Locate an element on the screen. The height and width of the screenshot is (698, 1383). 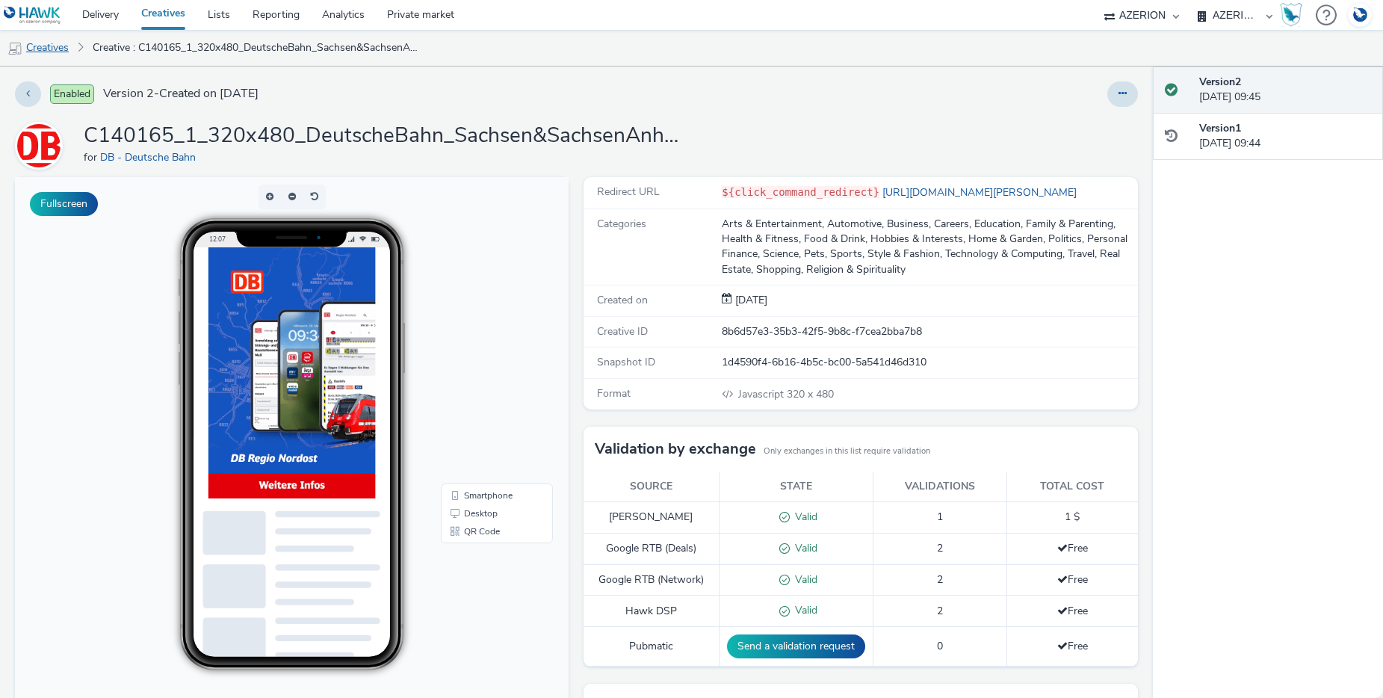
span: Snapshot ID is located at coordinates (626, 362).